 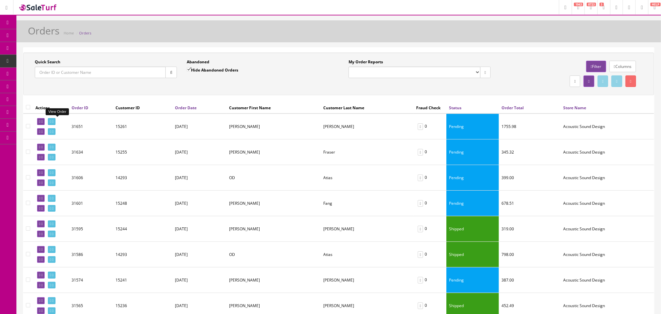 What do you see at coordinates (91, 203) in the screenshot?
I see `td: 31601` at bounding box center [91, 203].